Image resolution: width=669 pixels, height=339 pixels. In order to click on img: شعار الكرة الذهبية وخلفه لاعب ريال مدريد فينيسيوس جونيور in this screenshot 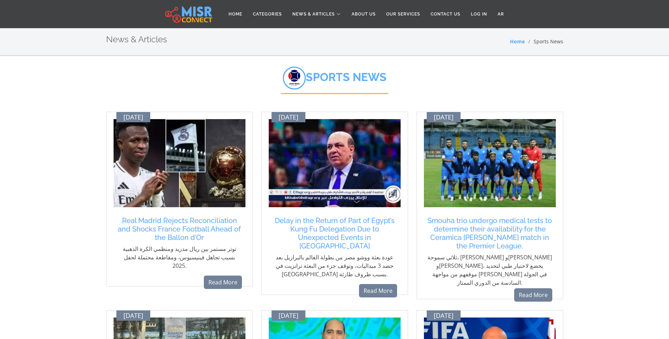, I will do `click(179, 163)`.